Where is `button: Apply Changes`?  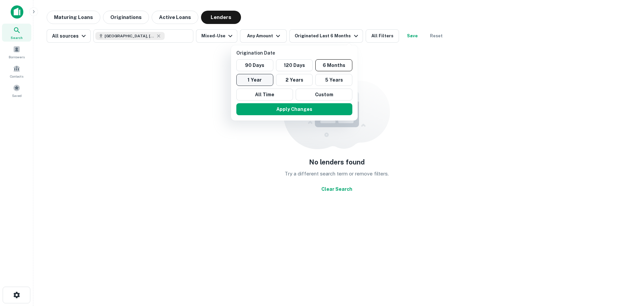
button: Apply Changes is located at coordinates (294, 109).